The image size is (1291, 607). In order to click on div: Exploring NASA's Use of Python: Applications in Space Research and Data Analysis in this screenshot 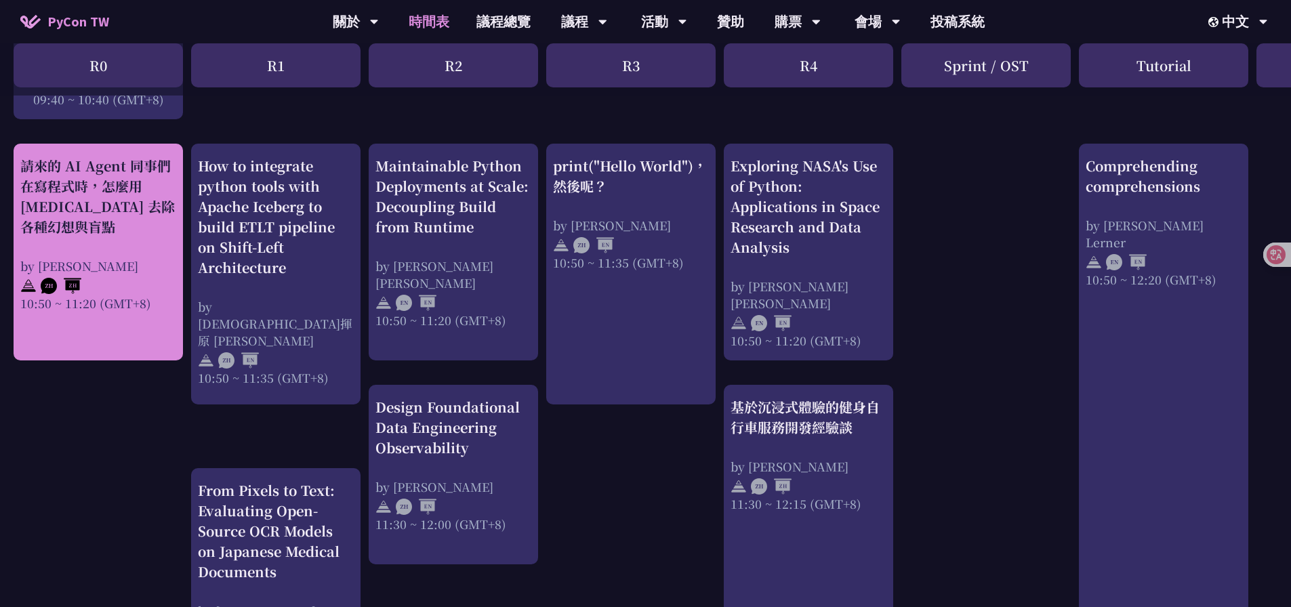, I will do `click(808, 207)`.